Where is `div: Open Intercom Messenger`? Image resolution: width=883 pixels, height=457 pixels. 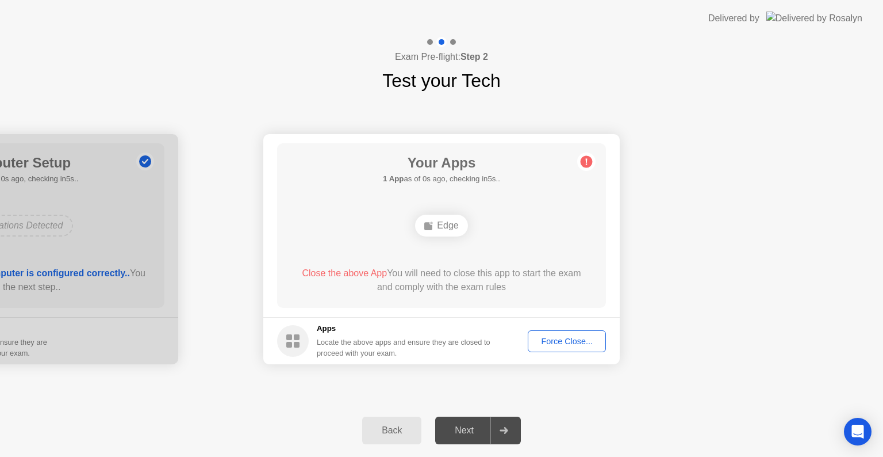 div: Open Intercom Messenger is located at coordinates (858, 431).